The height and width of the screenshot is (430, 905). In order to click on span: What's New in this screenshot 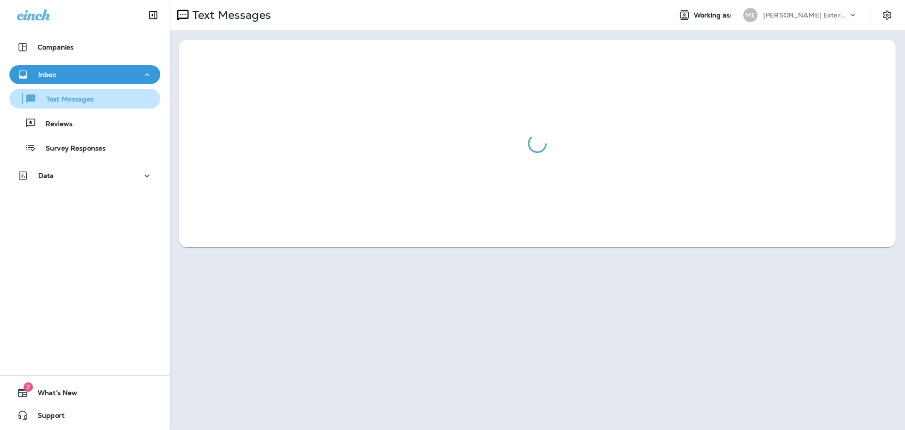, I will do `click(53, 394)`.